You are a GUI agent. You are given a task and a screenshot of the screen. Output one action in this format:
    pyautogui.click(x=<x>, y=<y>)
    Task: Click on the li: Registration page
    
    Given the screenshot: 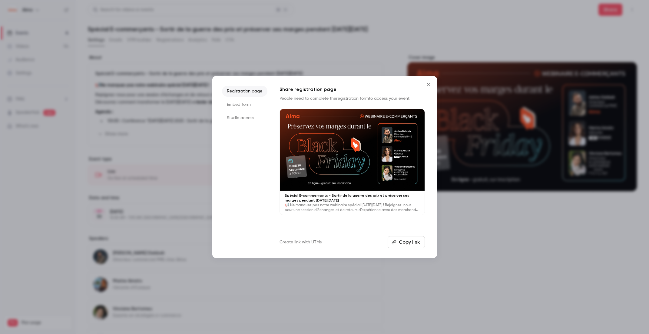 What is the action you would take?
    pyautogui.click(x=245, y=91)
    